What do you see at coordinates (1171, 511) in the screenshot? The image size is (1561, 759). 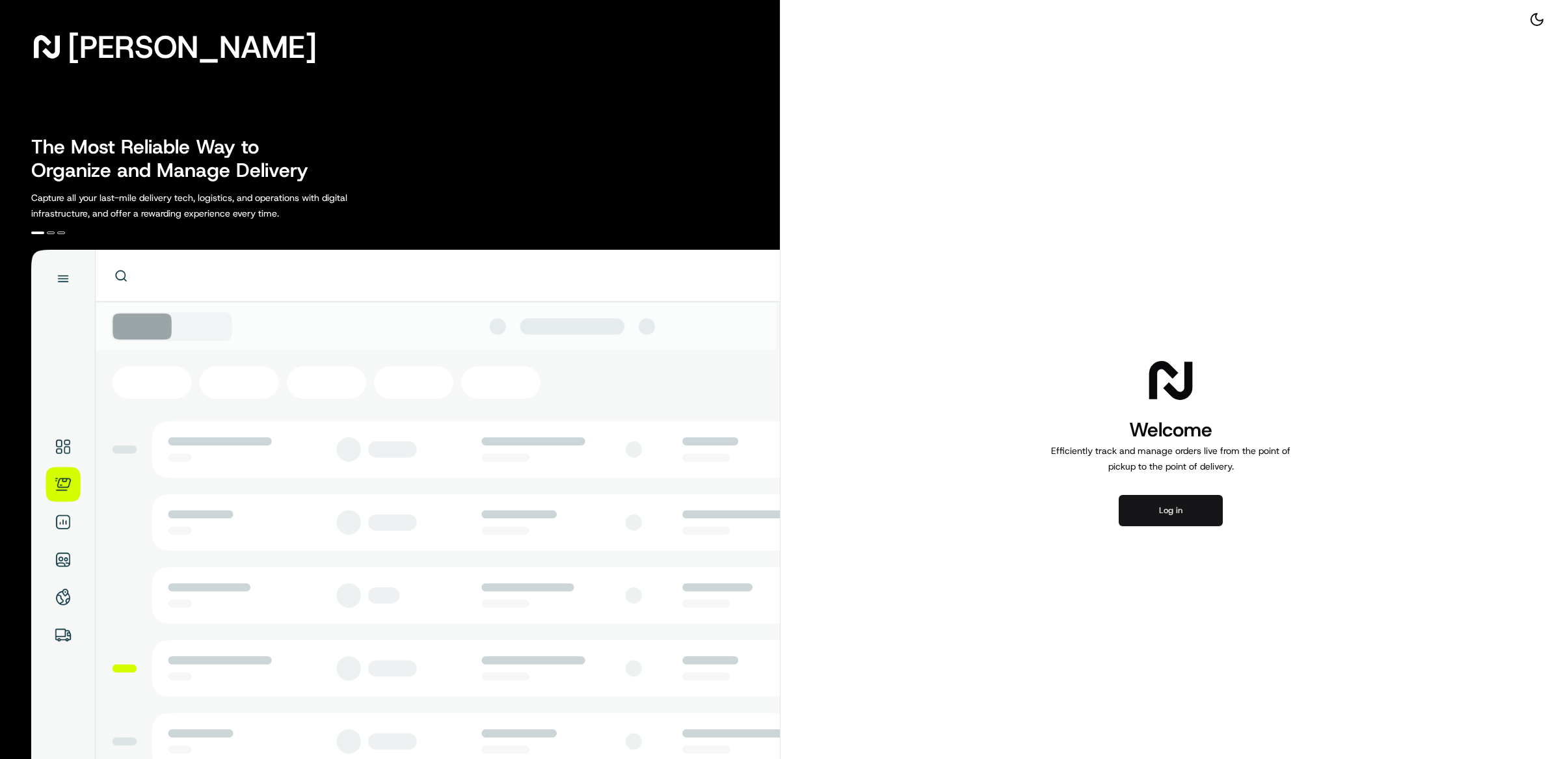 I see `button: Log in` at bounding box center [1171, 511].